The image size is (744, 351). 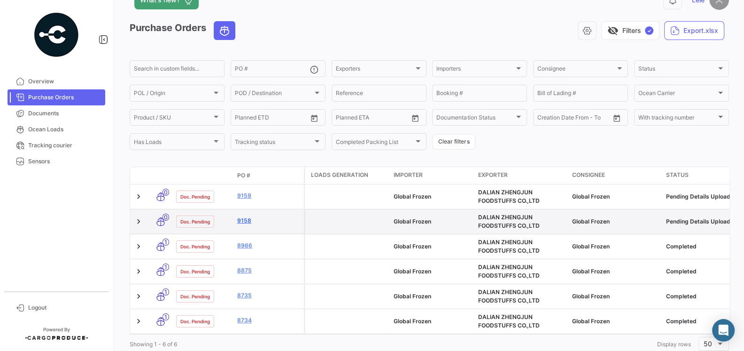 I want to click on div: Abrir Intercom Messenger, so click(x=724, y=330).